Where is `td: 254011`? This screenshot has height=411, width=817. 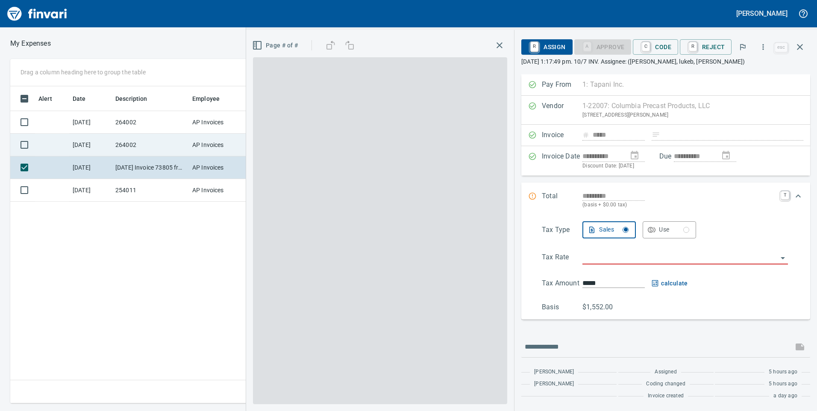
td: 254011 is located at coordinates (150, 190).